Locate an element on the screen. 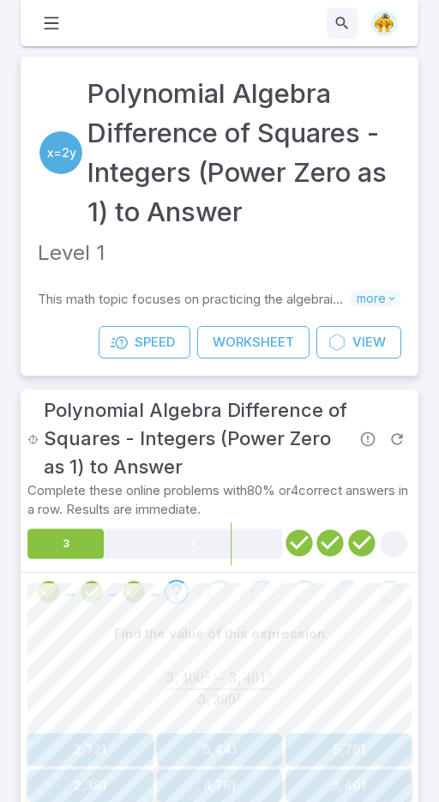 The image size is (439, 802). a: Algebra is located at coordinates (61, 153).